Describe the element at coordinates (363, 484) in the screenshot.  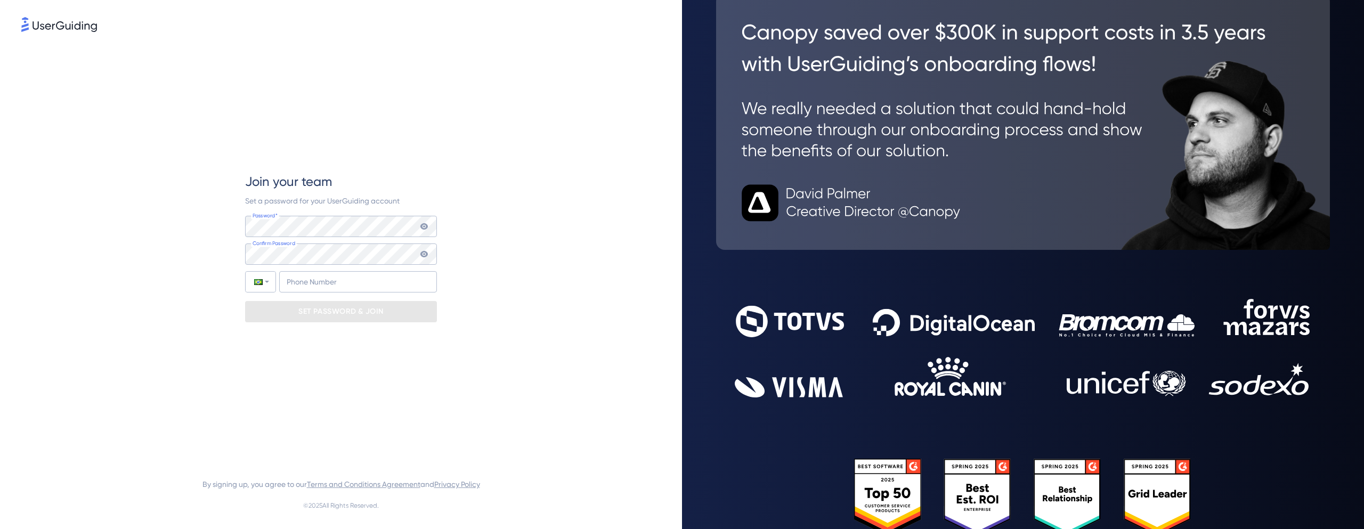
I see `a: Terms and Conditions Agreement` at that location.